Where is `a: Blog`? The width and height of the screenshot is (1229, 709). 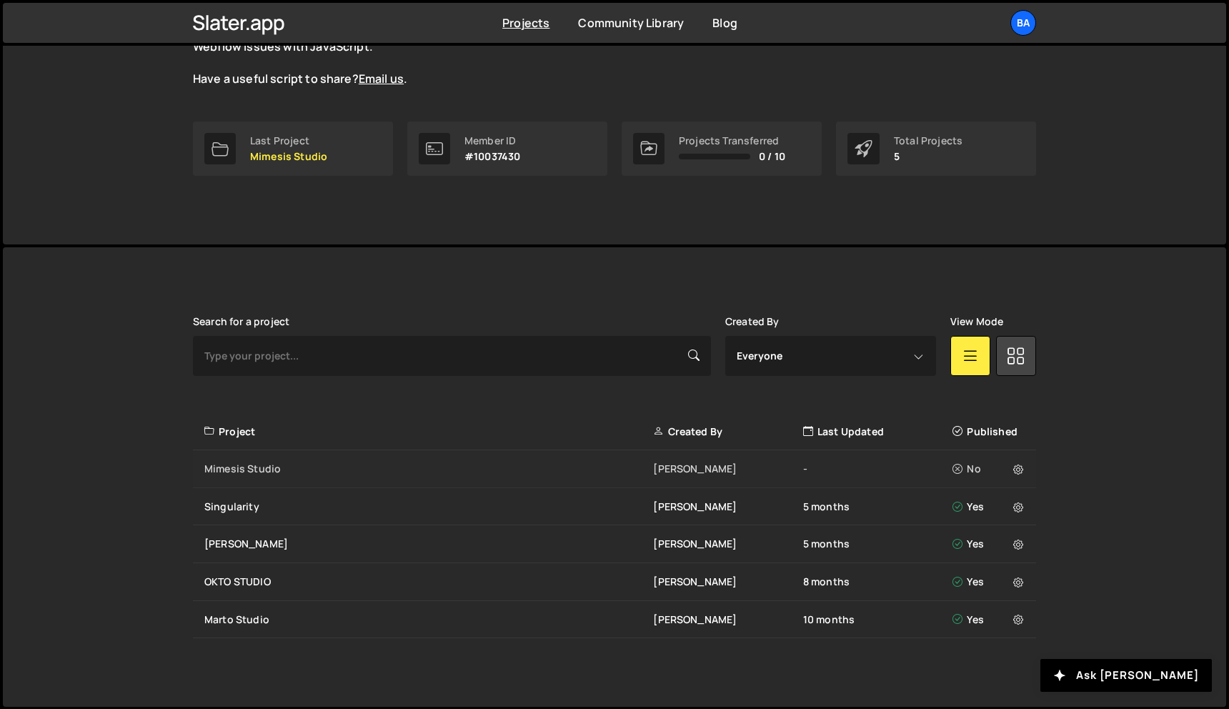 a: Blog is located at coordinates (725, 23).